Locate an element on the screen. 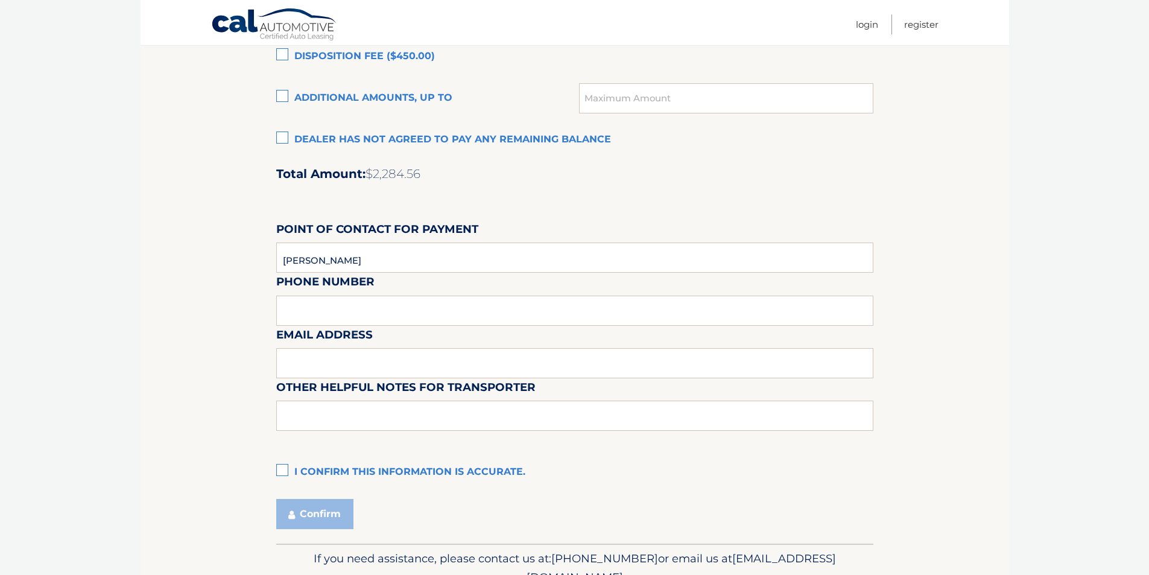 The width and height of the screenshot is (1149, 575). label: Other helpful notes for transporter is located at coordinates (406, 389).